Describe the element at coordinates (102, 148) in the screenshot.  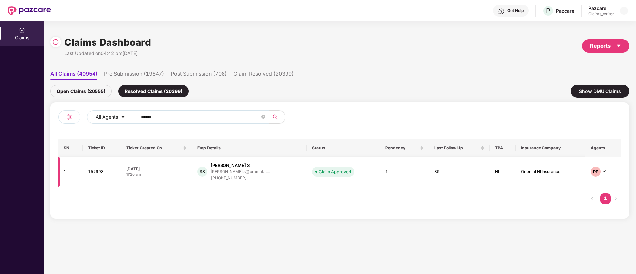
I see `th: Ticket ID` at that location.